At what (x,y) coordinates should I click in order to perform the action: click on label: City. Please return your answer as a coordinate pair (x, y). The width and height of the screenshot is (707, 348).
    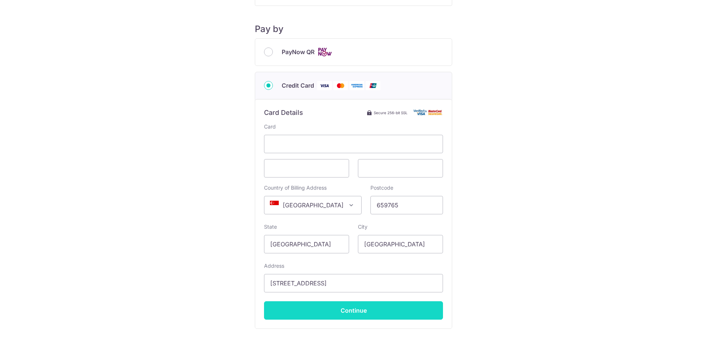
    Looking at the image, I should click on (362, 227).